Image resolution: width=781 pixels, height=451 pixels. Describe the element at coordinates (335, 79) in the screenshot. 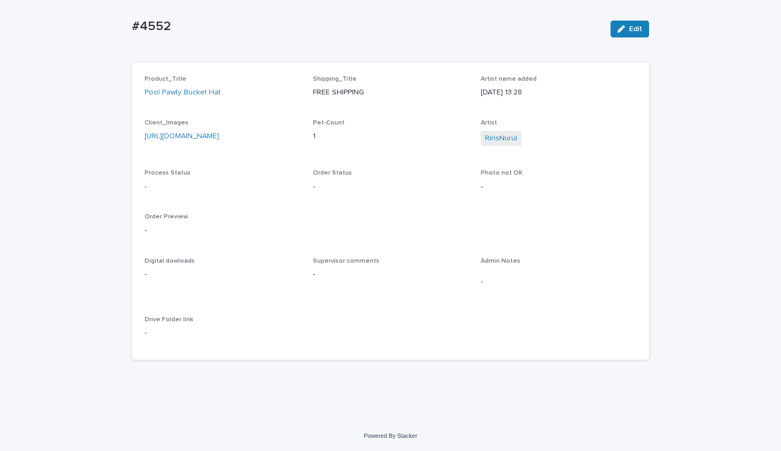

I see `span: Shipping_Title` at that location.